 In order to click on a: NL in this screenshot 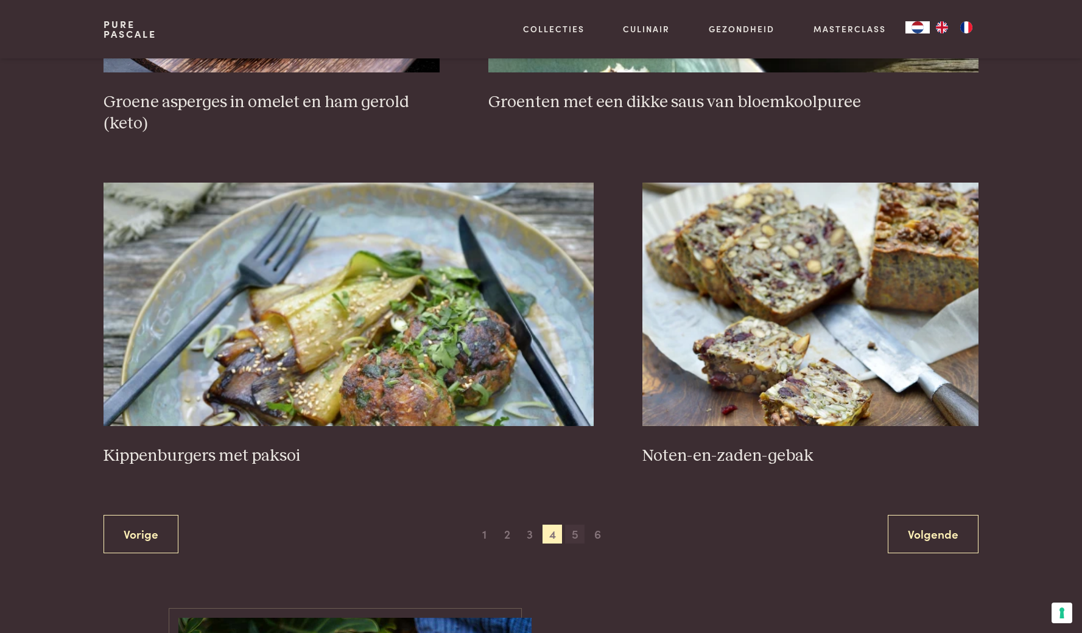, I will do `click(917, 27)`.